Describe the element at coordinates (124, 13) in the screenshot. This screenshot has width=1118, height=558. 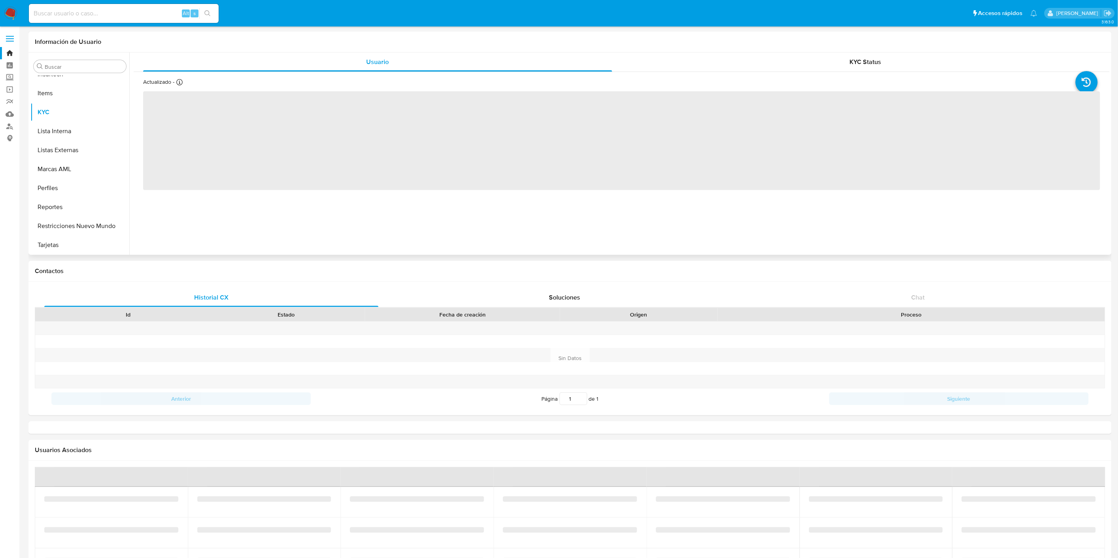
I see `input: Buscar usuario o caso...` at that location.